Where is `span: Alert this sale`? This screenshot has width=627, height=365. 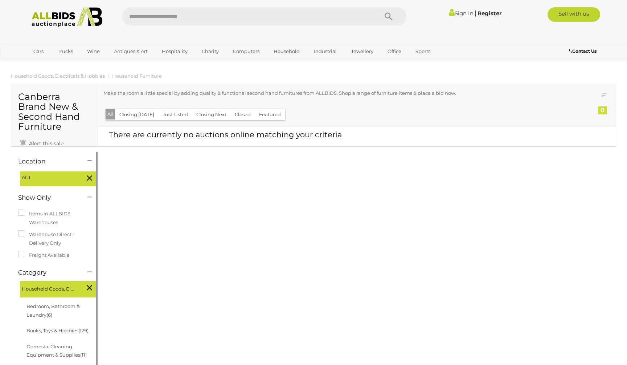
span: Alert this sale is located at coordinates (45, 143).